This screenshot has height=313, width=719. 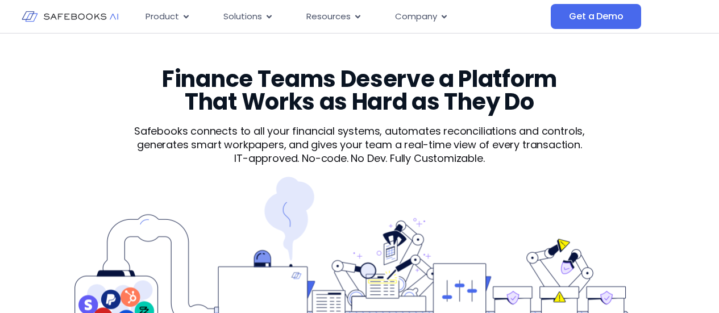 I want to click on span: Get a Demo, so click(x=595, y=16).